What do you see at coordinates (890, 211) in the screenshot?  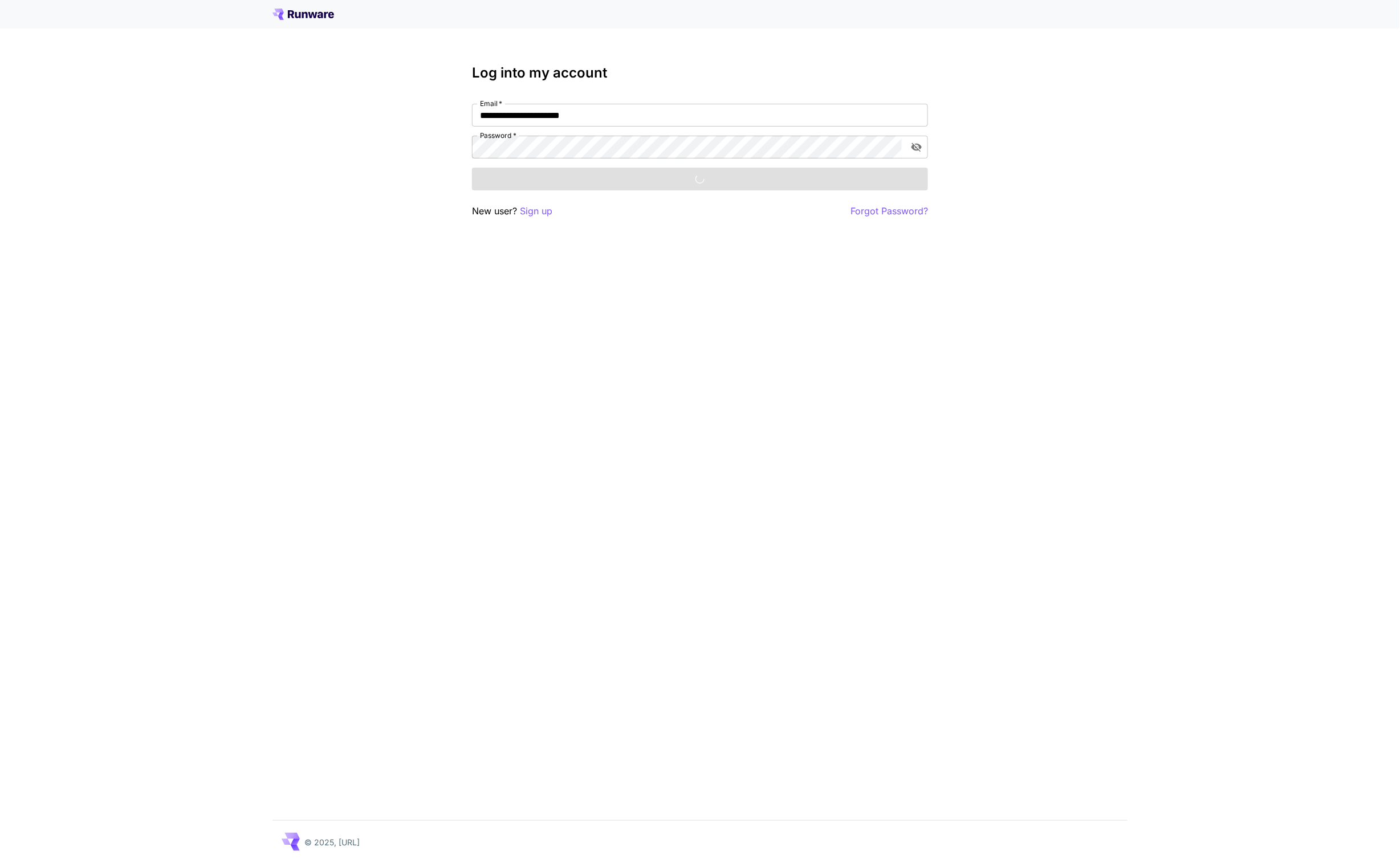 I see `button: Forgot Password?` at bounding box center [890, 211].